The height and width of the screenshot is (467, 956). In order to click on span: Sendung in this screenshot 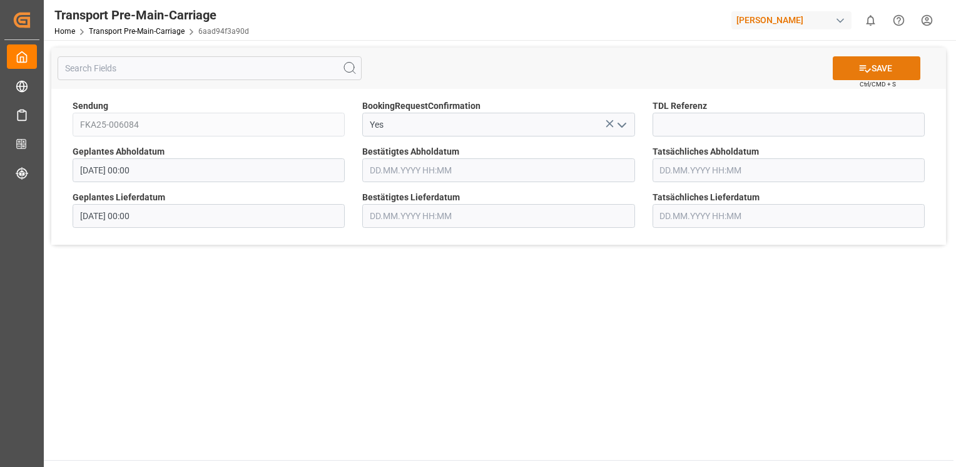, I will do `click(90, 106)`.